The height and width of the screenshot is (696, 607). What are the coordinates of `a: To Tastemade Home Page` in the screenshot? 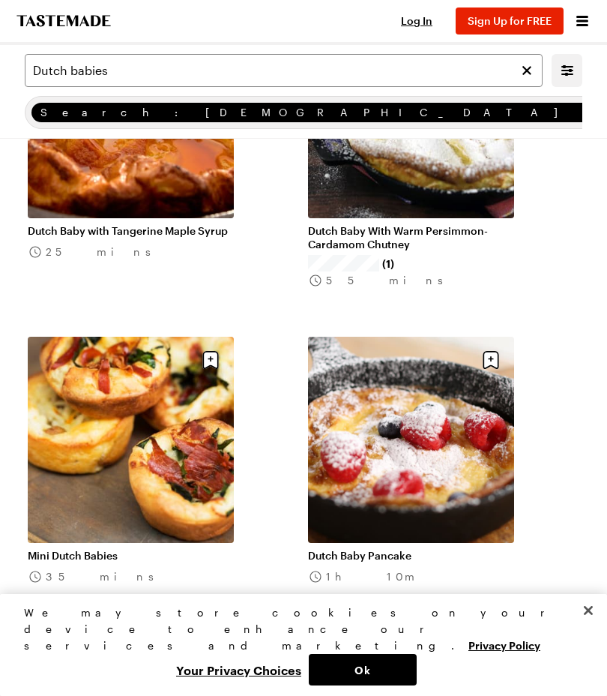 It's located at (64, 21).